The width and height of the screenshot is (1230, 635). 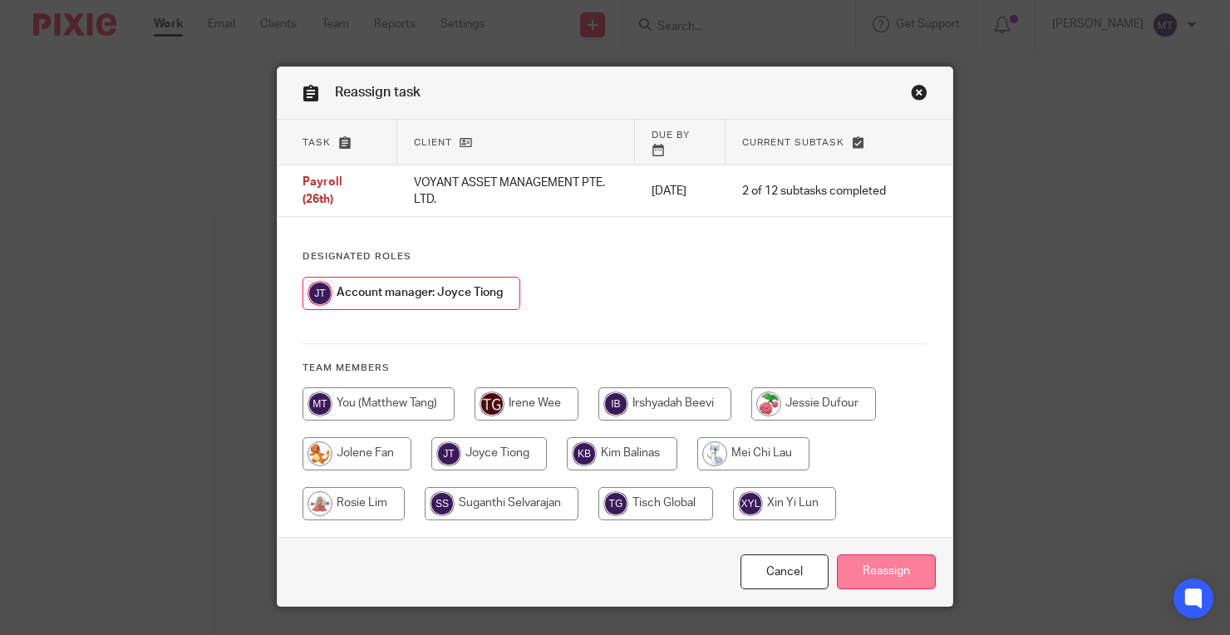 What do you see at coordinates (615, 368) in the screenshot?
I see `h4: Team members` at bounding box center [615, 368].